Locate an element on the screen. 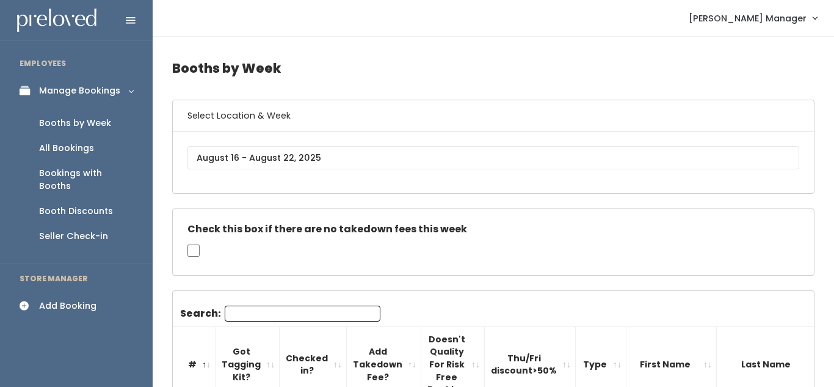 The height and width of the screenshot is (387, 834). h4: Booths by Week is located at coordinates (493, 68).